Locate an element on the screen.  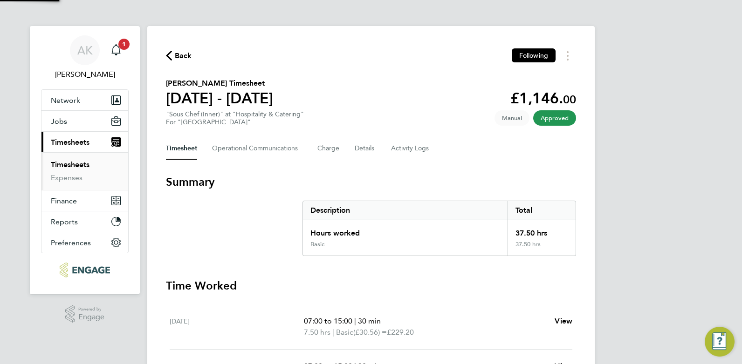
span: Timesheets is located at coordinates (70, 142).